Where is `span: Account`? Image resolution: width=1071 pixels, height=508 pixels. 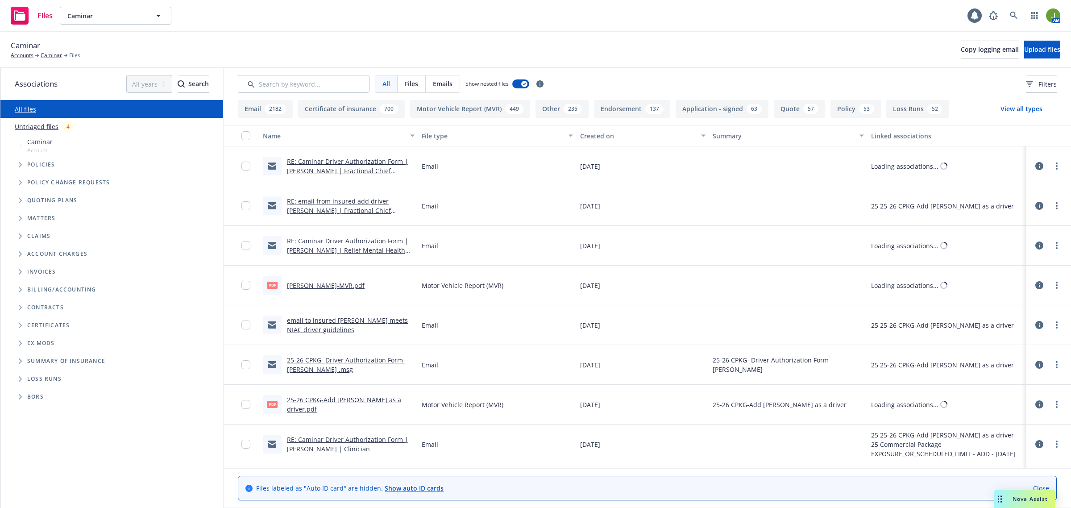 span: Account is located at coordinates (40, 150).